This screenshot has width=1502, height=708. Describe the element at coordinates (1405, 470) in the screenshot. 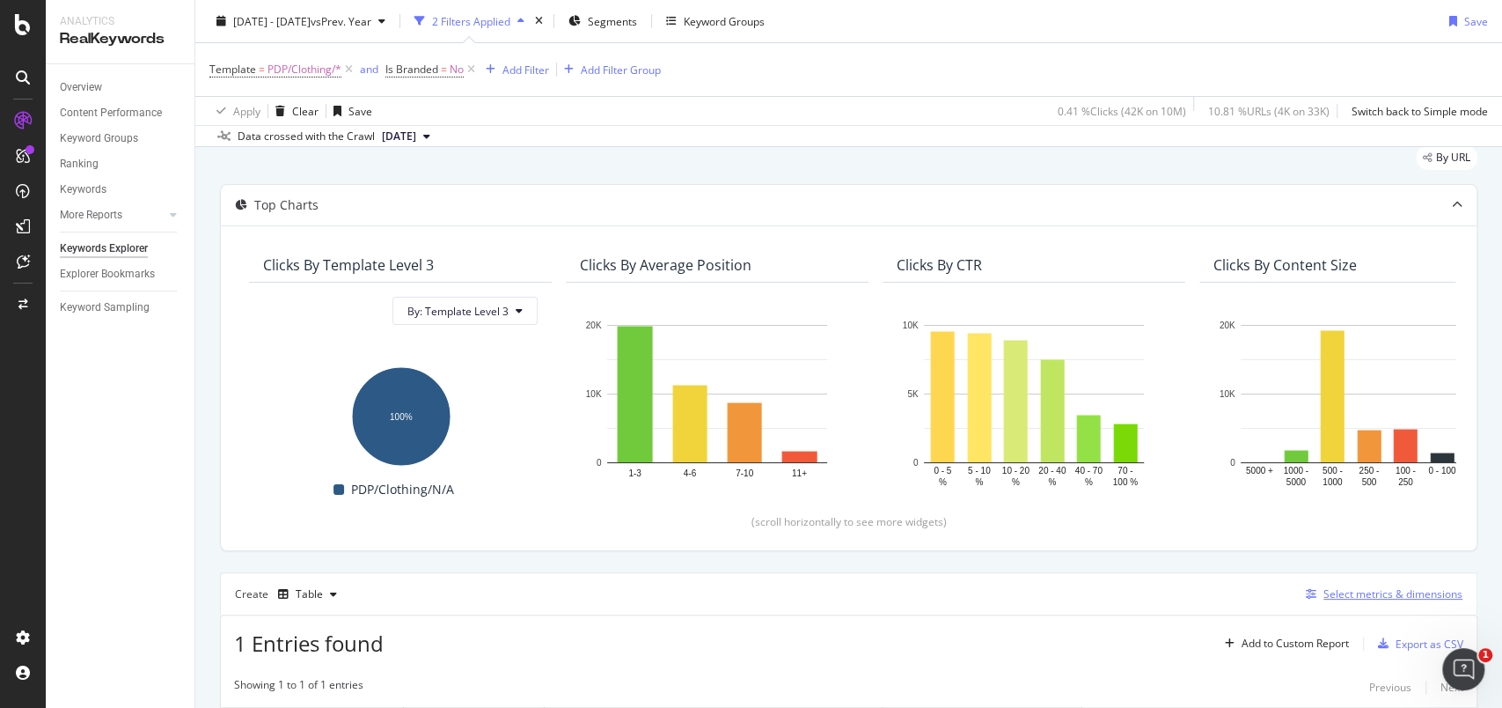

I see `text: 100 -` at that location.